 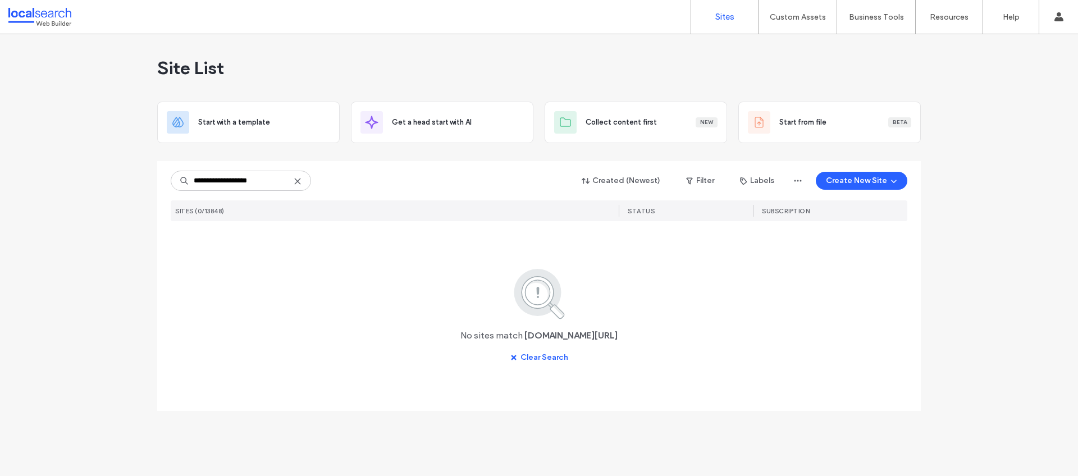 I want to click on label: Sites, so click(x=725, y=17).